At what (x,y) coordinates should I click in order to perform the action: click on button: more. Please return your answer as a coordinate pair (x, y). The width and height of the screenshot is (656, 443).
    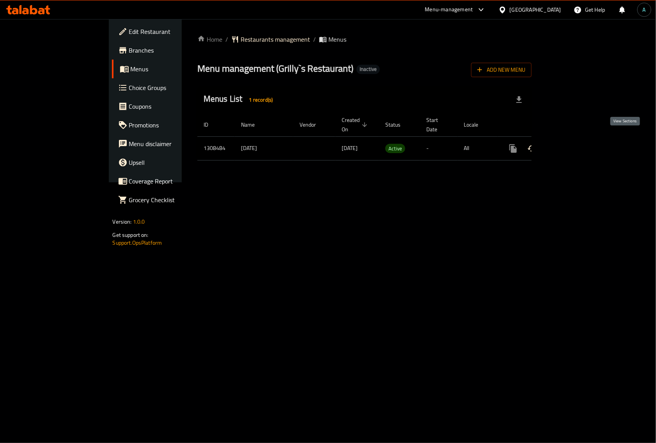
    Looking at the image, I should click on (513, 149).